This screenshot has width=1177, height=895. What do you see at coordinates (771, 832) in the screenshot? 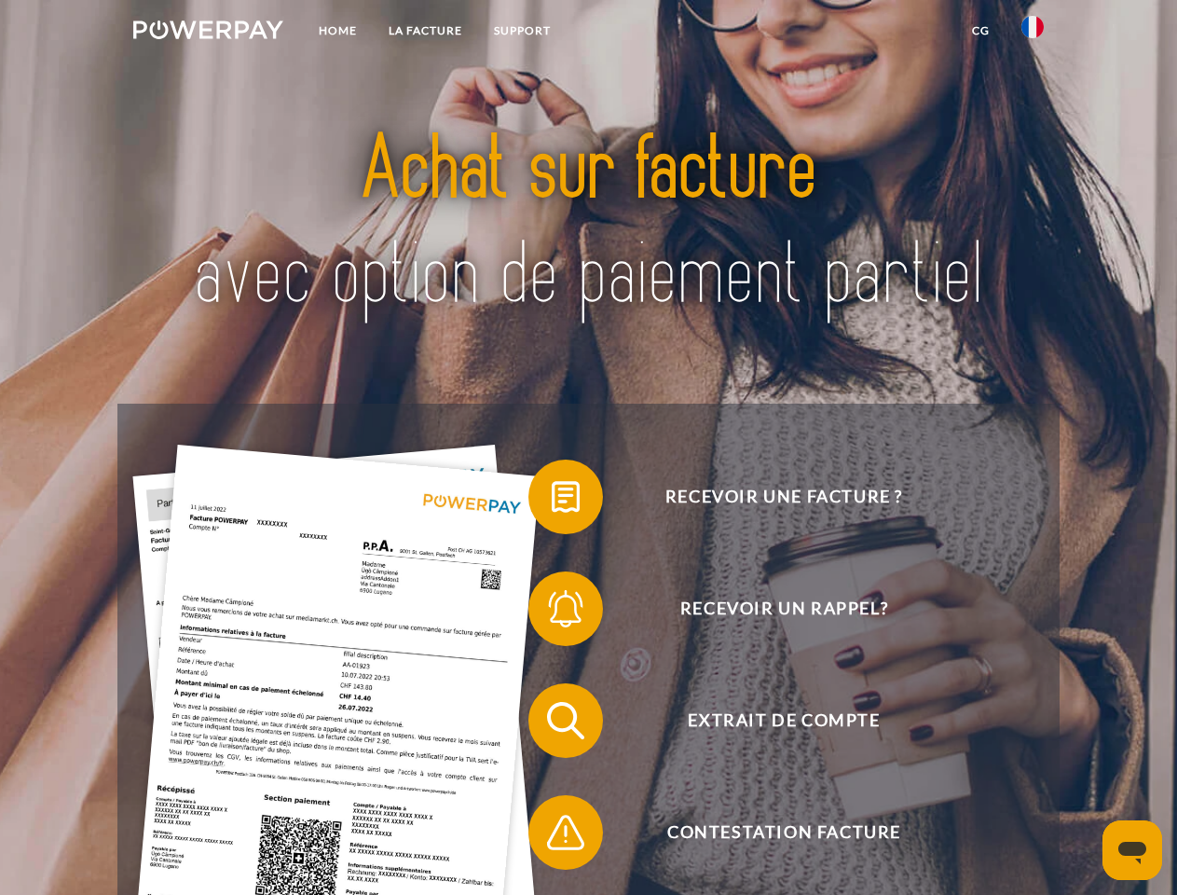
I see `button: Contestation Facture` at bounding box center [771, 832].